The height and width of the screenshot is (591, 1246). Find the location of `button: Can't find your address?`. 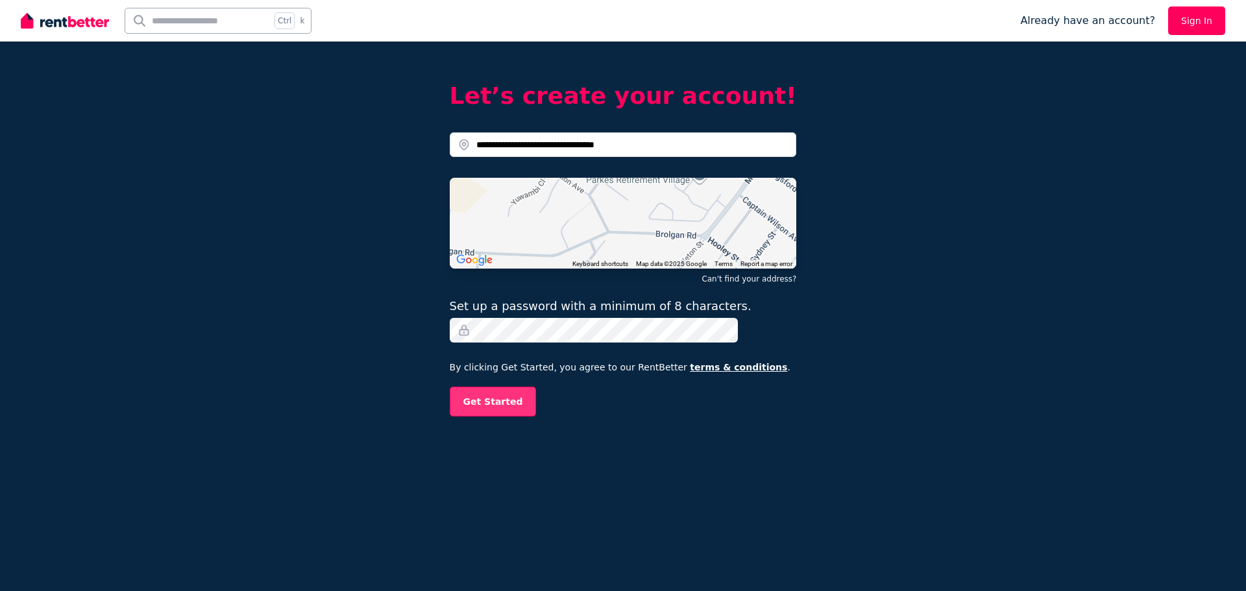

button: Can't find your address? is located at coordinates (749, 279).